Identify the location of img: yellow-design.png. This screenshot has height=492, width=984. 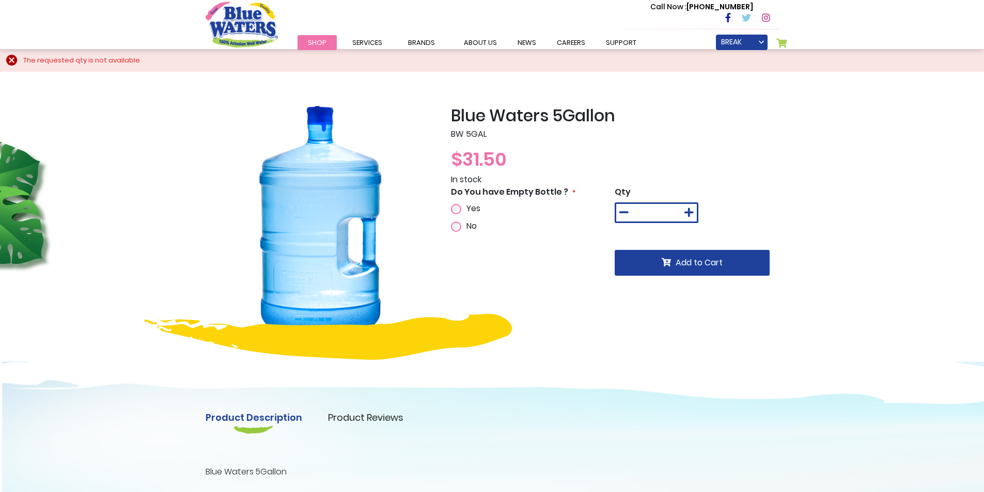
(328, 337).